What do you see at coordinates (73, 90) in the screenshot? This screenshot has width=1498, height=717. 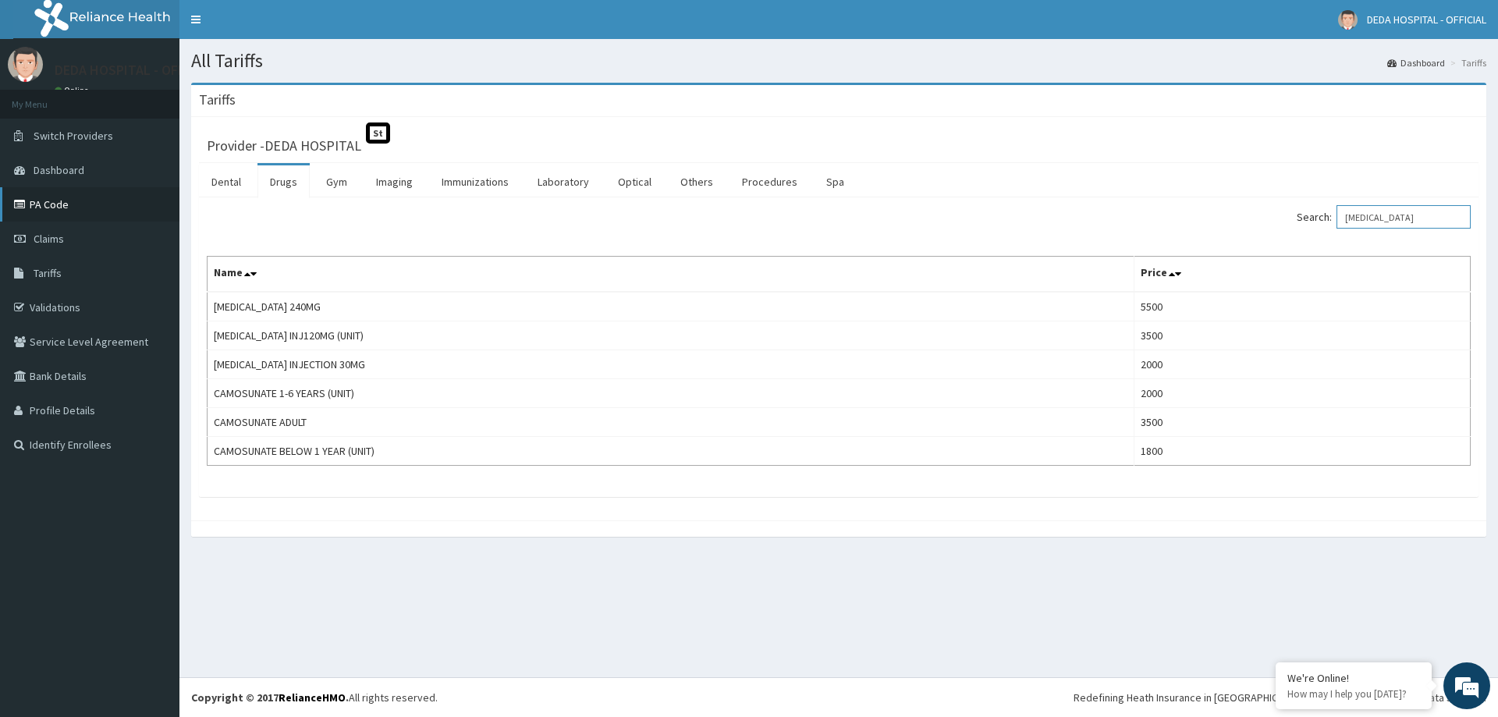 I see `a: Online` at bounding box center [73, 90].